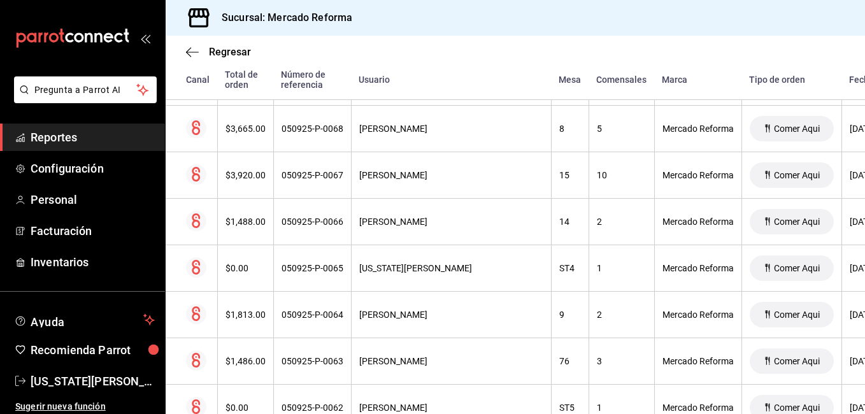 The image size is (865, 414). Describe the element at coordinates (451, 80) in the screenshot. I see `div: Usuario` at that location.